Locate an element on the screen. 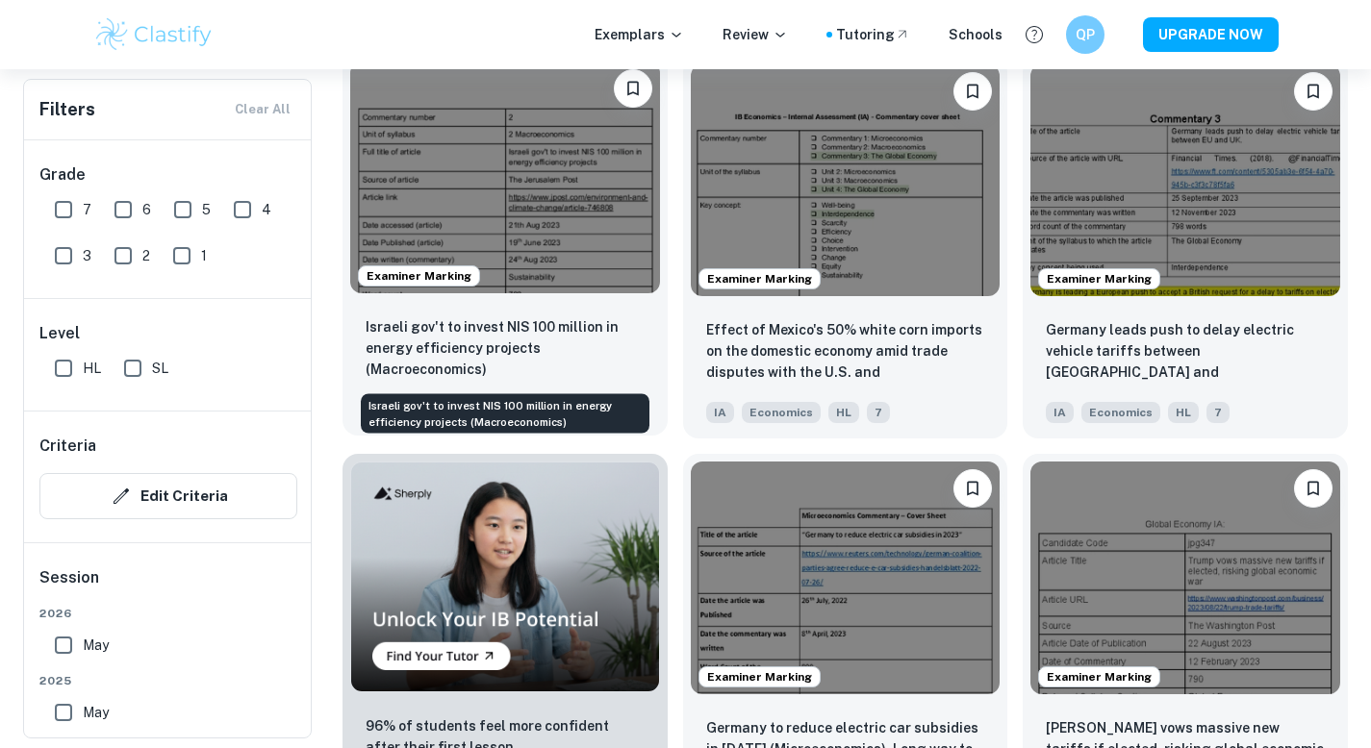 The height and width of the screenshot is (748, 1371). h6: Level is located at coordinates (168, 334).